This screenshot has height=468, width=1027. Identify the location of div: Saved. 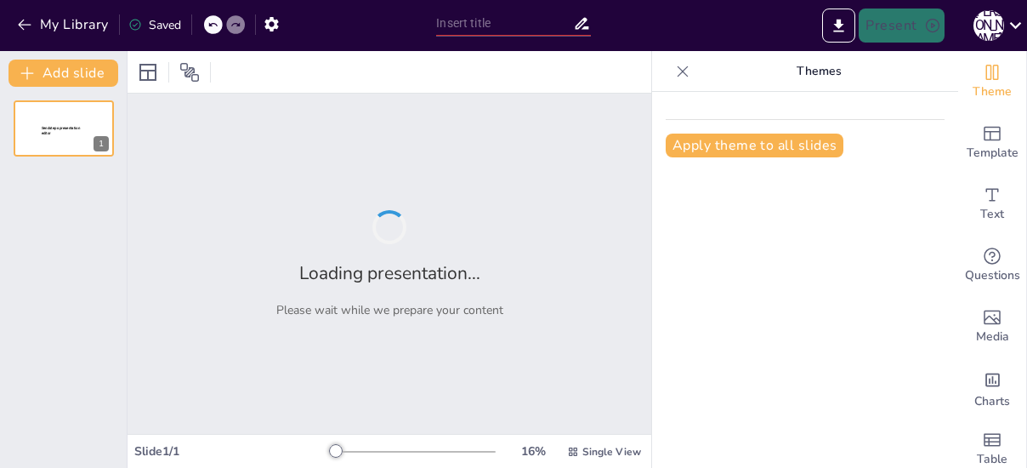
(155, 25).